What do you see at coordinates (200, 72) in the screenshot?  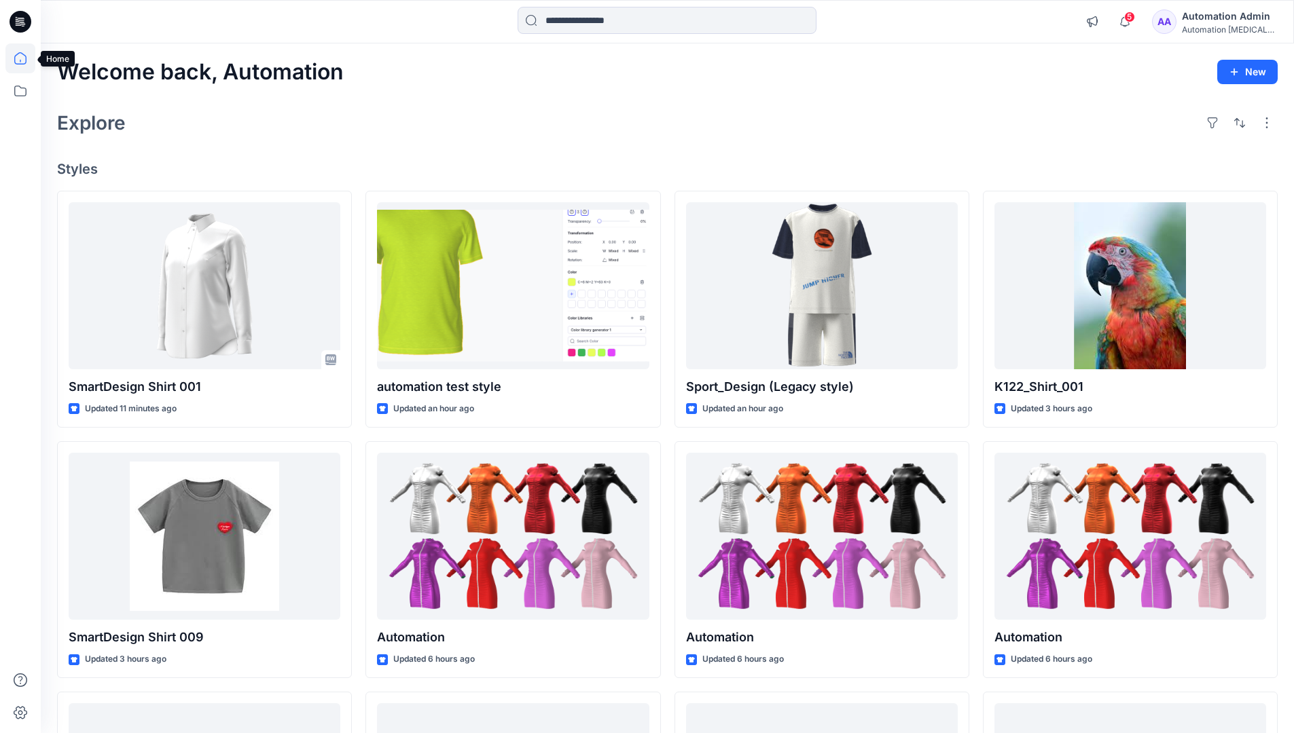 I see `h2: Welcome back, Automation` at bounding box center [200, 72].